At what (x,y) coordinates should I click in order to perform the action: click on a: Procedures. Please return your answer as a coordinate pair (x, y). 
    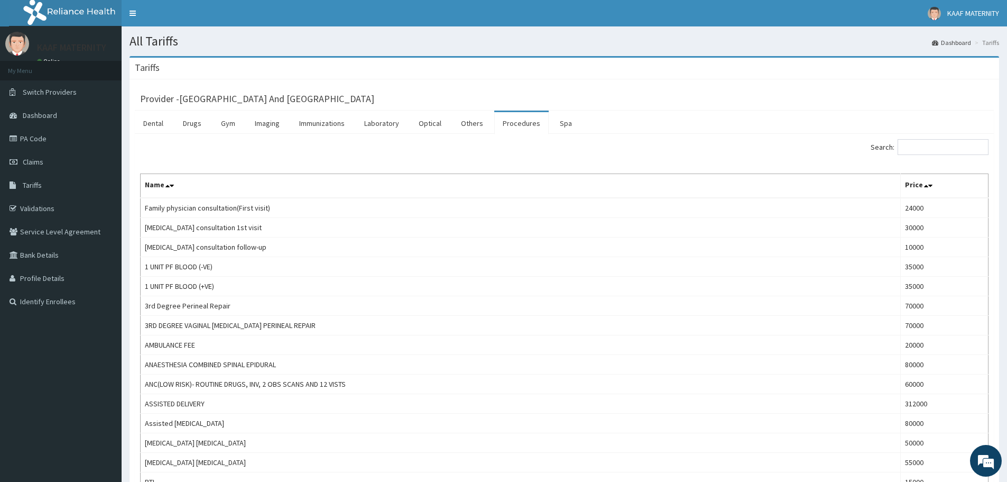
    Looking at the image, I should click on (521, 123).